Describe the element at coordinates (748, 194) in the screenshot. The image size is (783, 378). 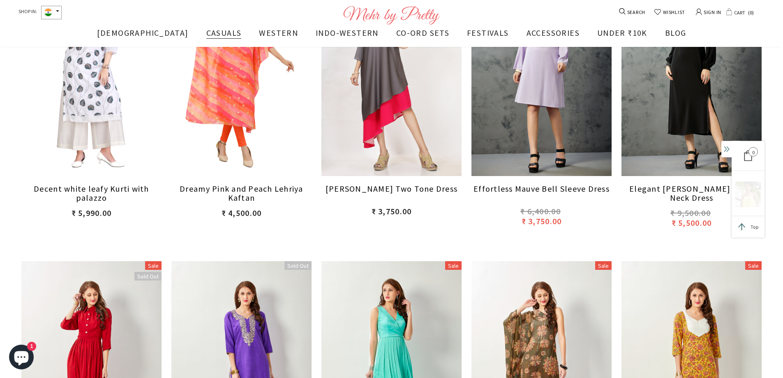
I see `img: 8_x300.png` at that location.